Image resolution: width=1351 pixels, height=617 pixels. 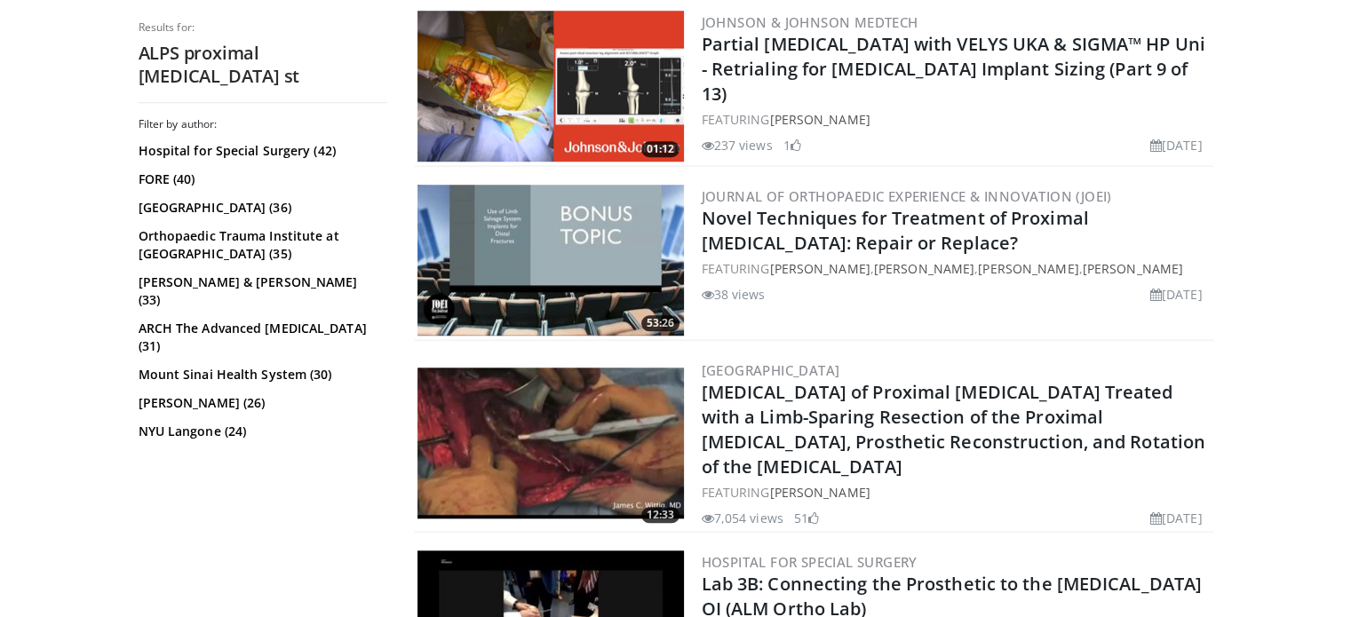 I want to click on p: Results for:, so click(x=263, y=28).